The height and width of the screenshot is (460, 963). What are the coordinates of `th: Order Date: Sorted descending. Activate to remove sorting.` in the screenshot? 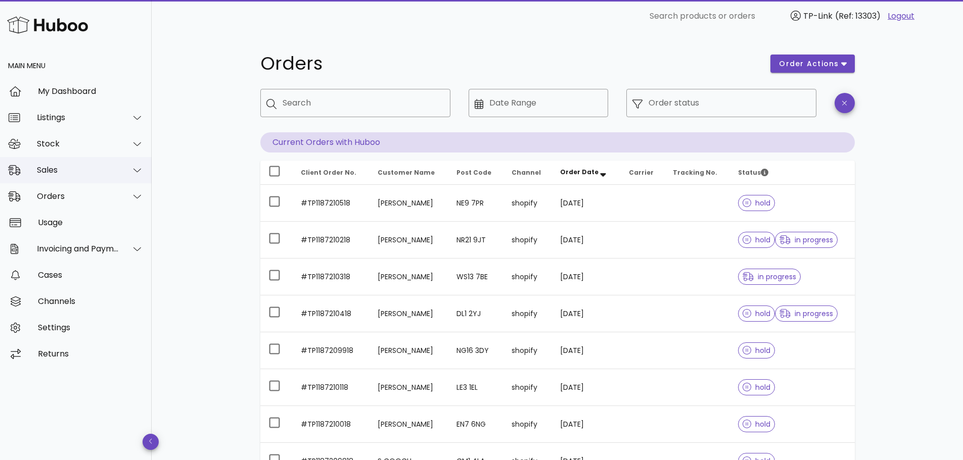 It's located at (586, 173).